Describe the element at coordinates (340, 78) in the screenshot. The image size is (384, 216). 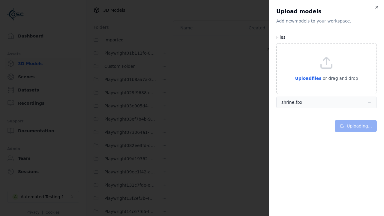
I see `p: or drag and drop` at that location.